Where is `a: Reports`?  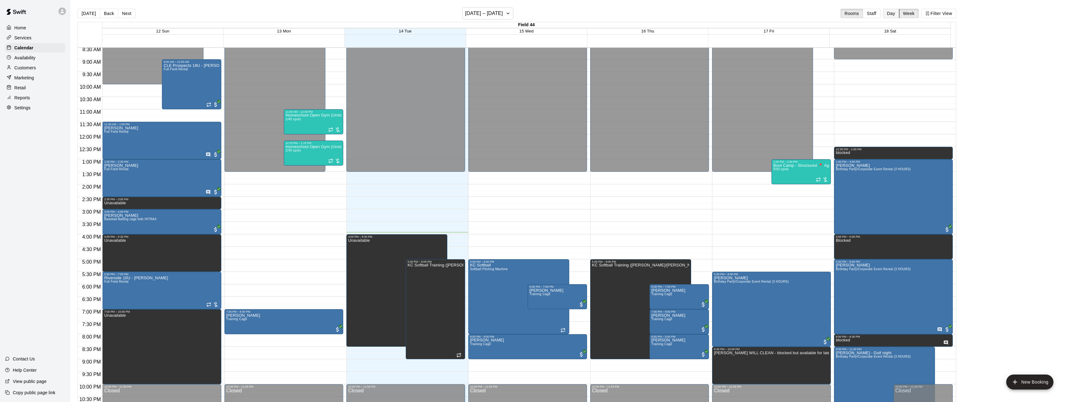 a: Reports is located at coordinates (35, 98).